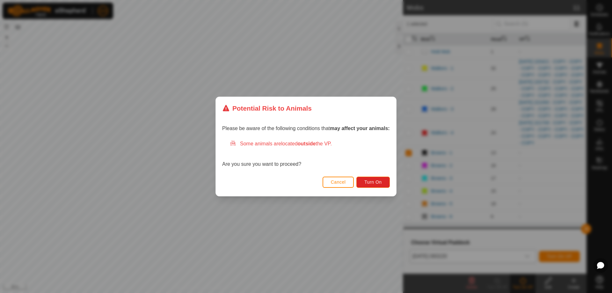  What do you see at coordinates (310, 144) in the screenshot?
I see `div: Some animals are` at bounding box center [310, 144].